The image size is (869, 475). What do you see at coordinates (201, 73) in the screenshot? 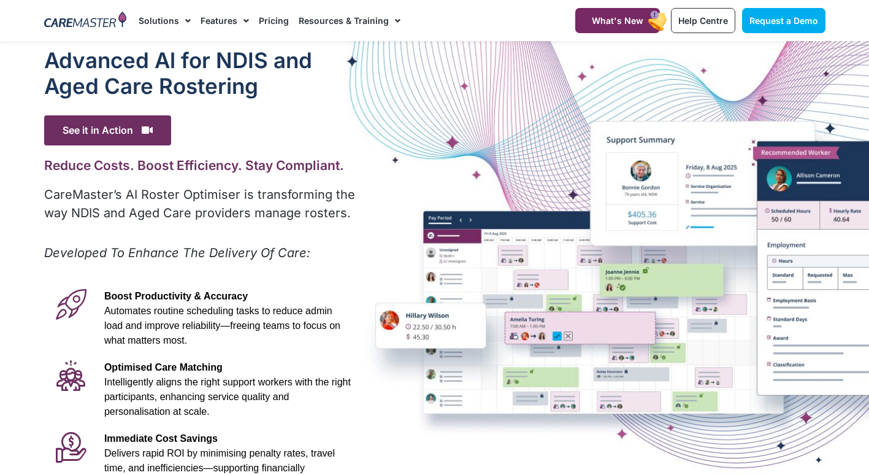
I see `h1: Advanced Al for NDIS and Aged Care Rostering` at bounding box center [201, 73].